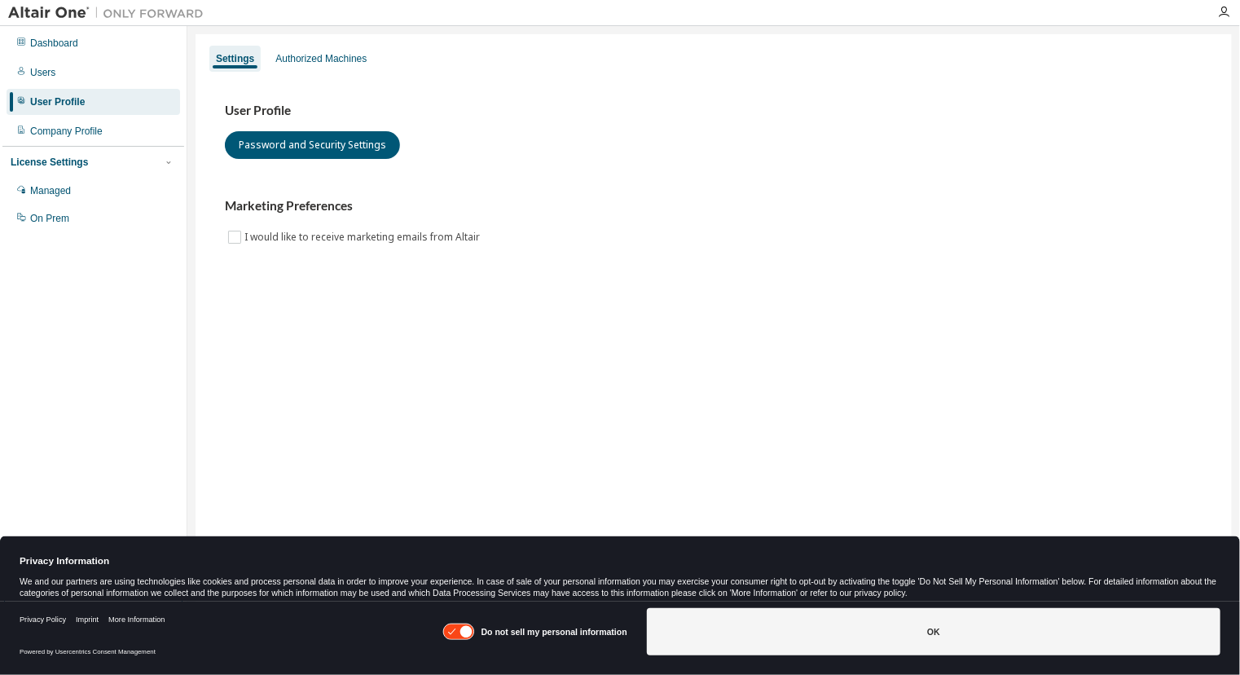  Describe the element at coordinates (49, 162) in the screenshot. I see `div: License Settings` at that location.